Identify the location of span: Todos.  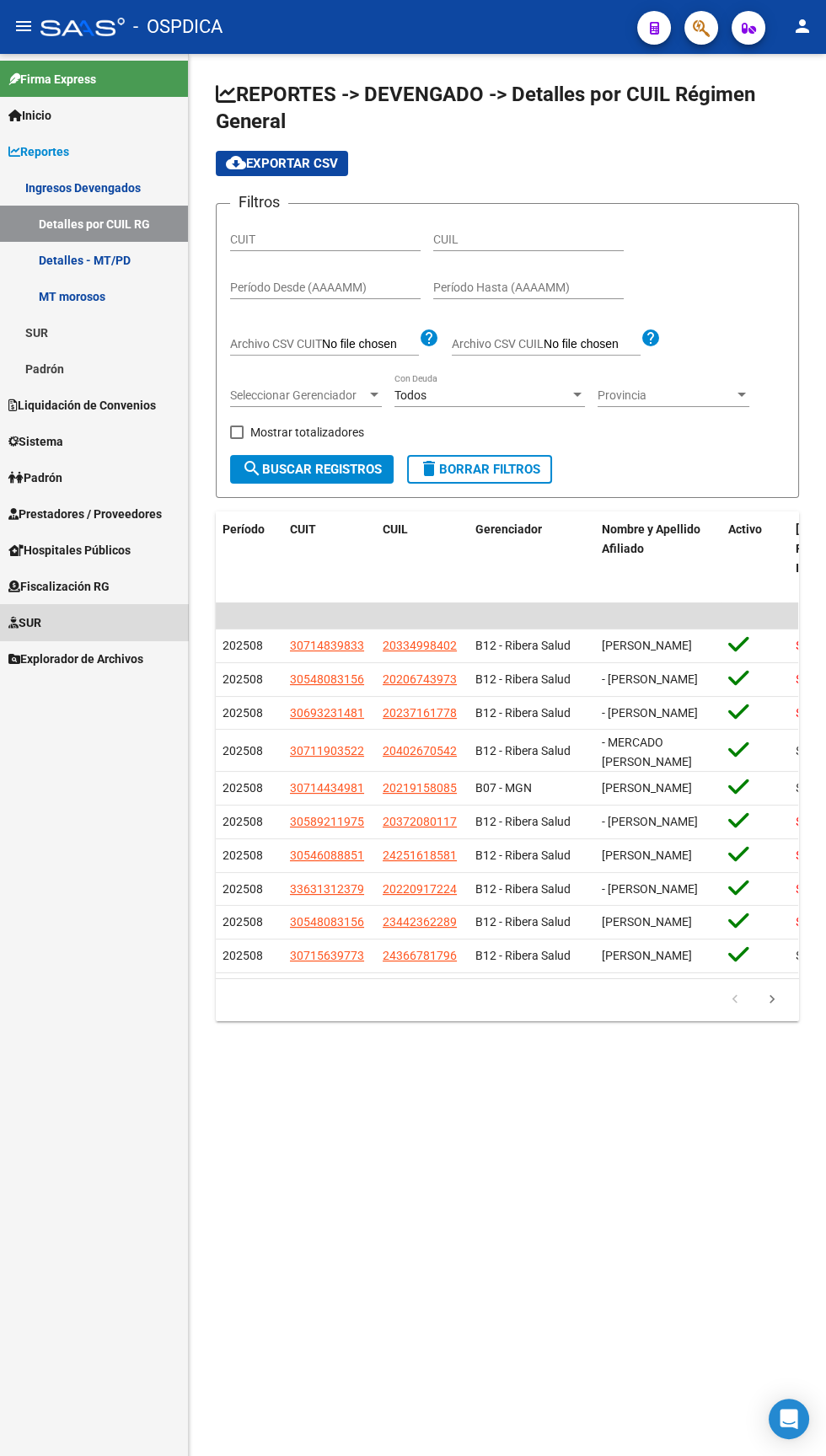
(411, 396).